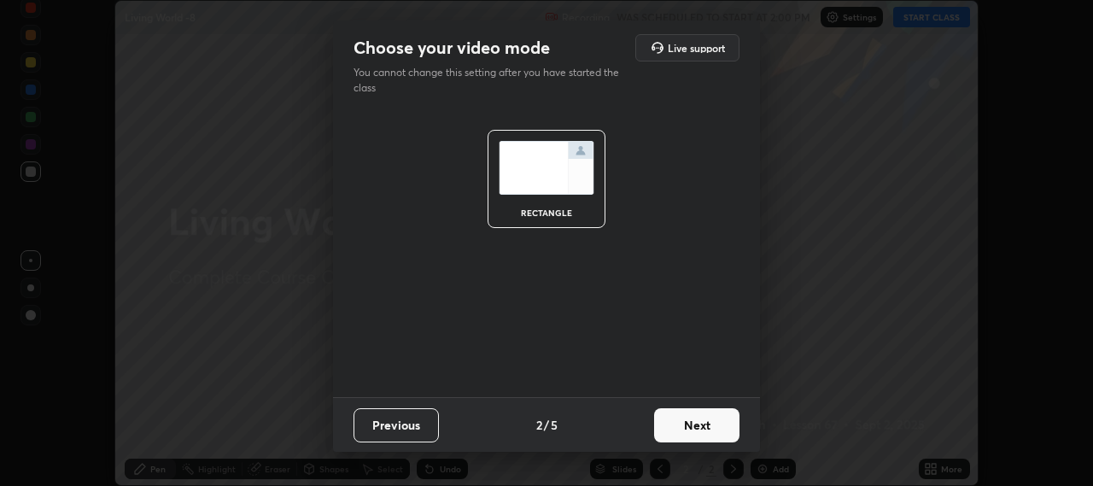 The height and width of the screenshot is (486, 1093). Describe the element at coordinates (492, 80) in the screenshot. I see `p: You cannot change this setting after you have started the class` at that location.